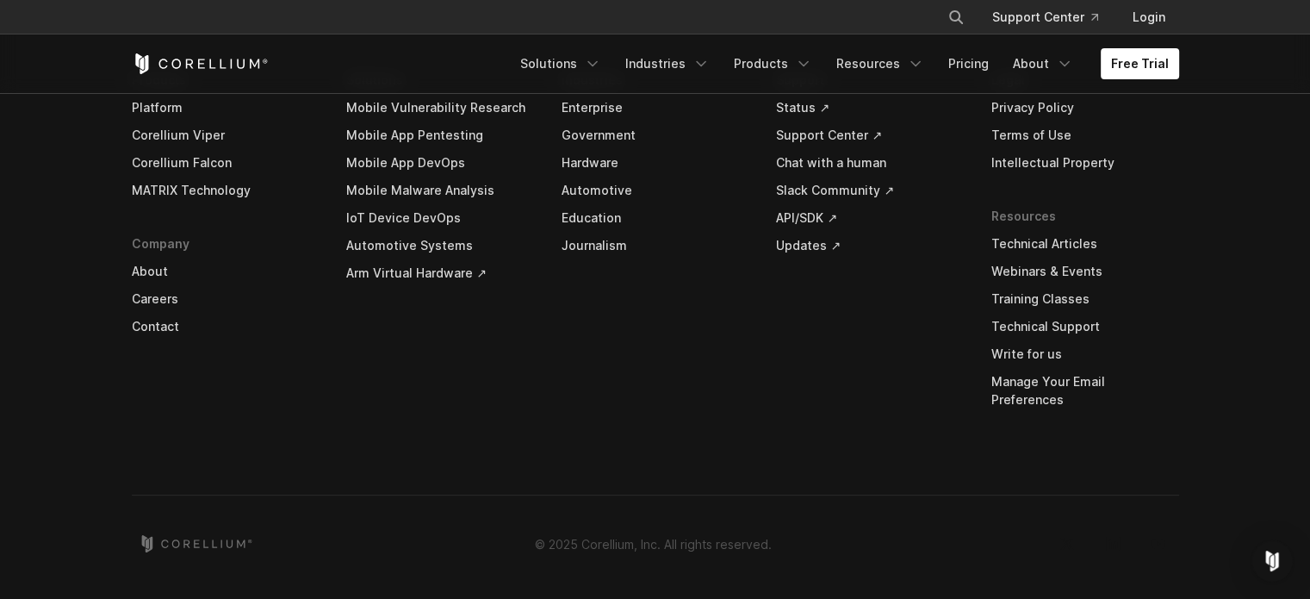 The image size is (1310, 599). Describe the element at coordinates (1272, 561) in the screenshot. I see `div: Open Intercom Messenger` at that location.